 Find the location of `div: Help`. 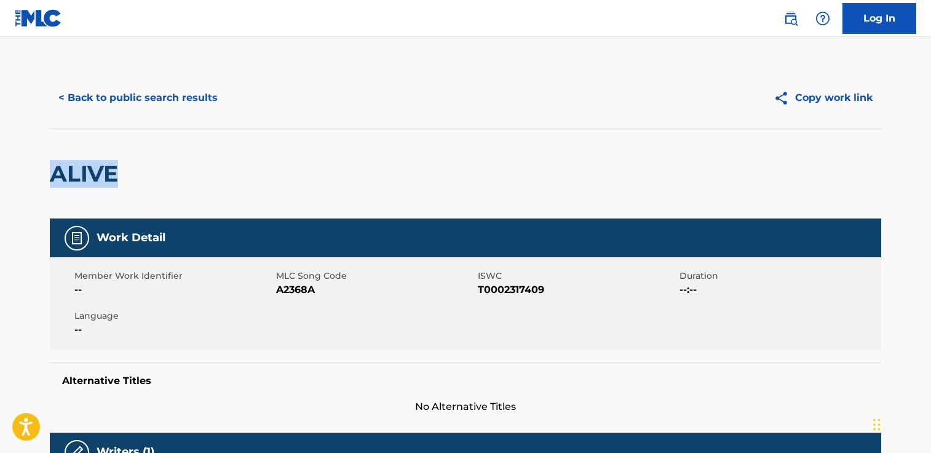

div: Help is located at coordinates (823, 18).